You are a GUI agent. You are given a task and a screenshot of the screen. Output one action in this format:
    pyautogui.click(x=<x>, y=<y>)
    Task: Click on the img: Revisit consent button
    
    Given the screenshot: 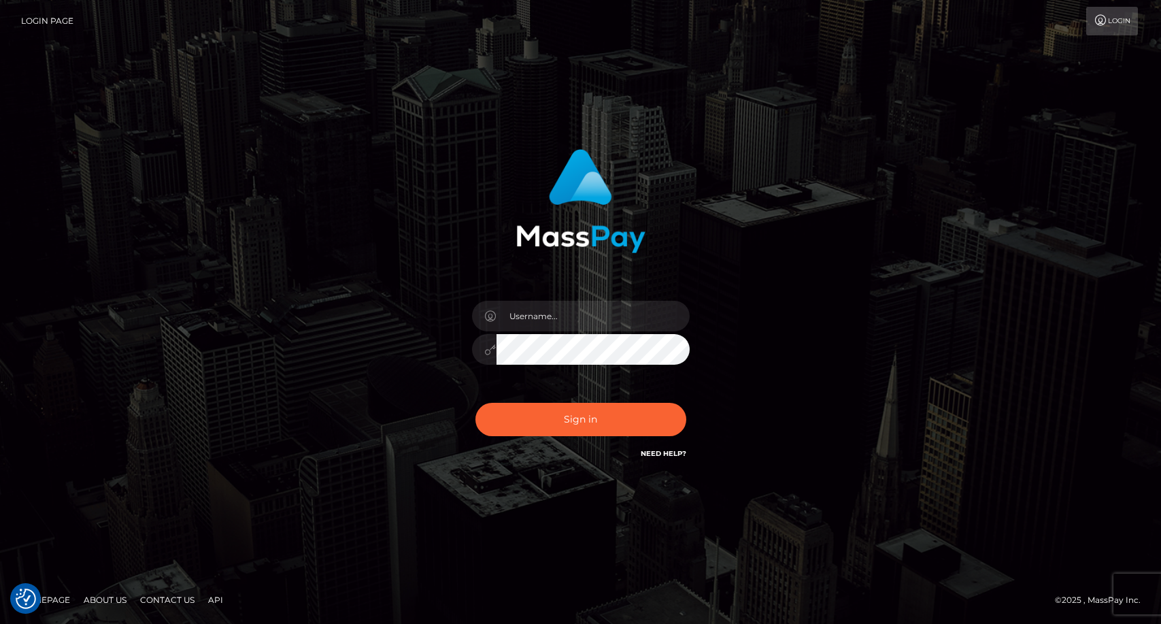 What is the action you would take?
    pyautogui.click(x=26, y=599)
    